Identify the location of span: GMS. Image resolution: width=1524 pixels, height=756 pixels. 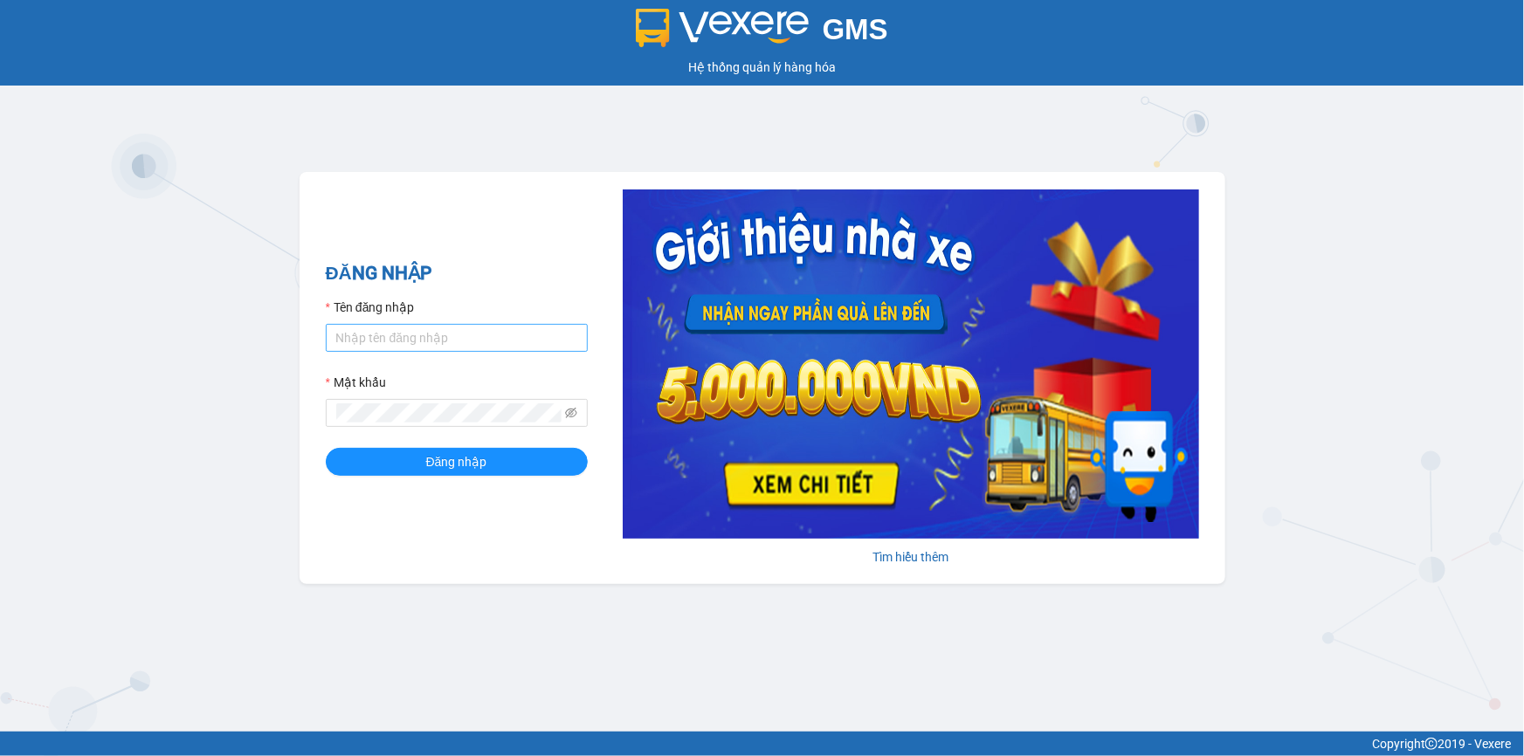
(855, 29).